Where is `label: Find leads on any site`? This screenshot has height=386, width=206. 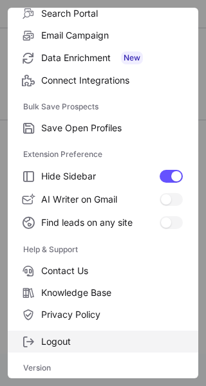 label: Find leads on any site is located at coordinates (103, 222).